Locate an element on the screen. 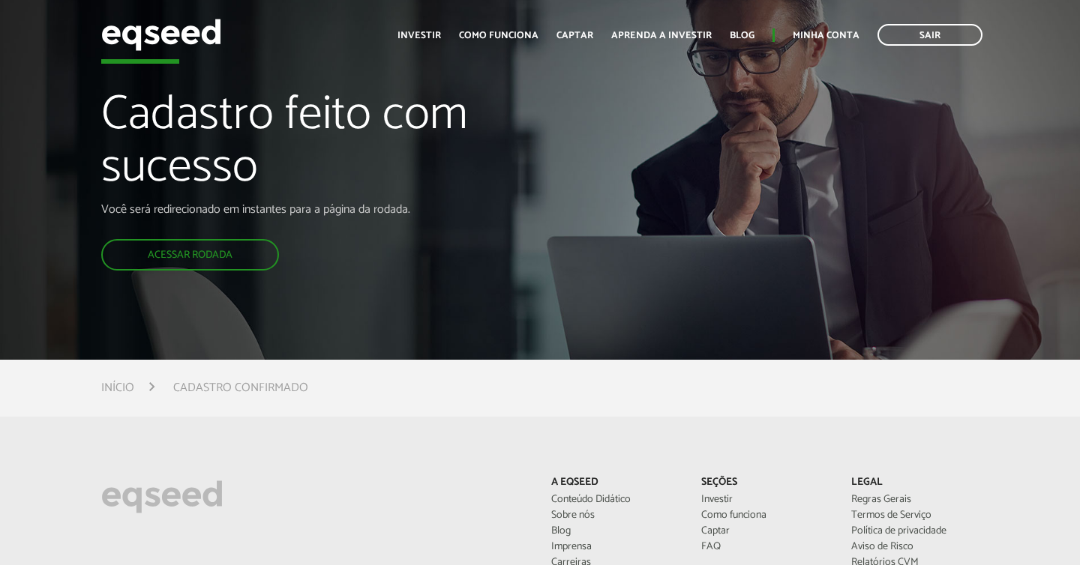 The height and width of the screenshot is (565, 1080). p: Legal is located at coordinates (915, 483).